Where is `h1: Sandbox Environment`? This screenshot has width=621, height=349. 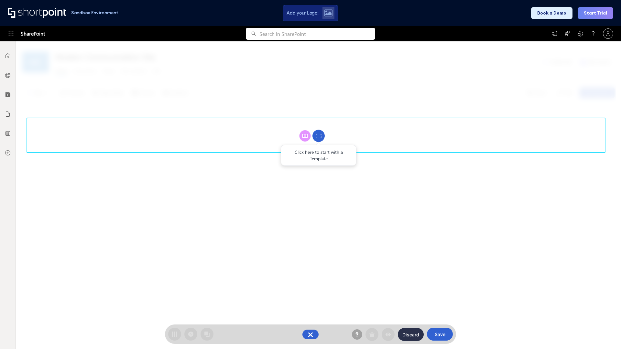
h1: Sandbox Environment is located at coordinates (95, 13).